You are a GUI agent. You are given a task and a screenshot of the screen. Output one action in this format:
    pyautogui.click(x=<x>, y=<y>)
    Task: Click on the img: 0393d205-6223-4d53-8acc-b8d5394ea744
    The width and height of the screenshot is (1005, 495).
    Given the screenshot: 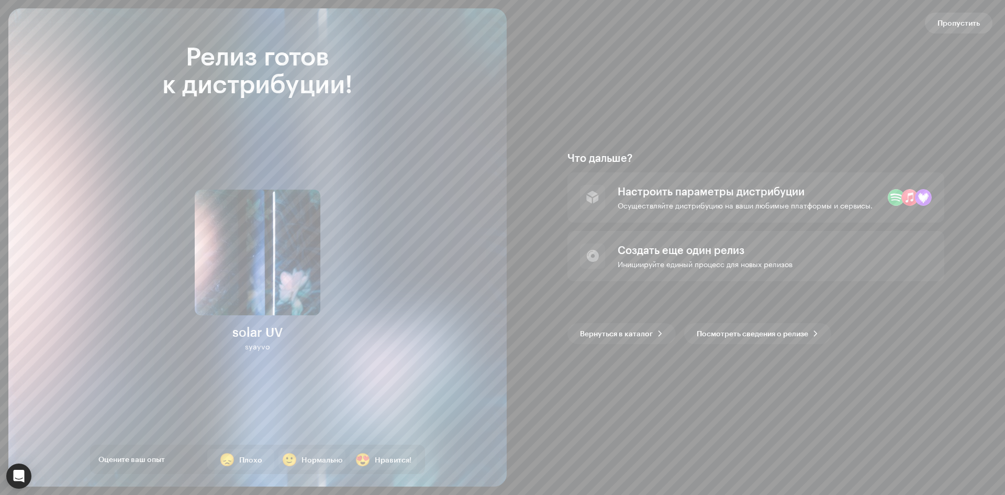 What is the action you would take?
    pyautogui.click(x=258, y=252)
    